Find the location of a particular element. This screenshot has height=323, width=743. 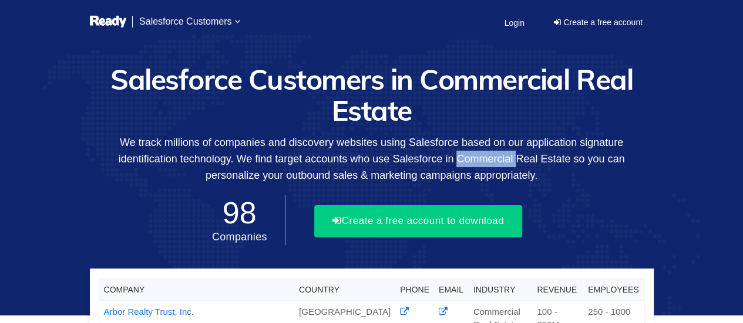

a: Login is located at coordinates (514, 22).